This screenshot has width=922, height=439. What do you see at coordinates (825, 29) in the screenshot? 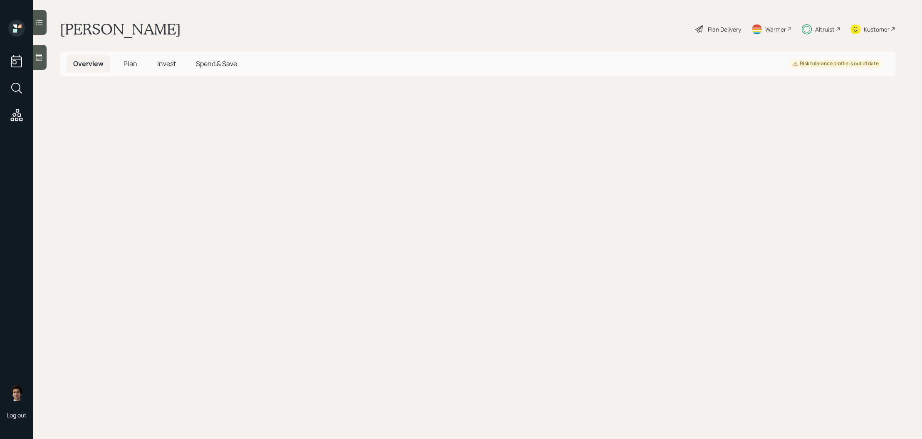
I see `div: Altruist` at bounding box center [825, 29].